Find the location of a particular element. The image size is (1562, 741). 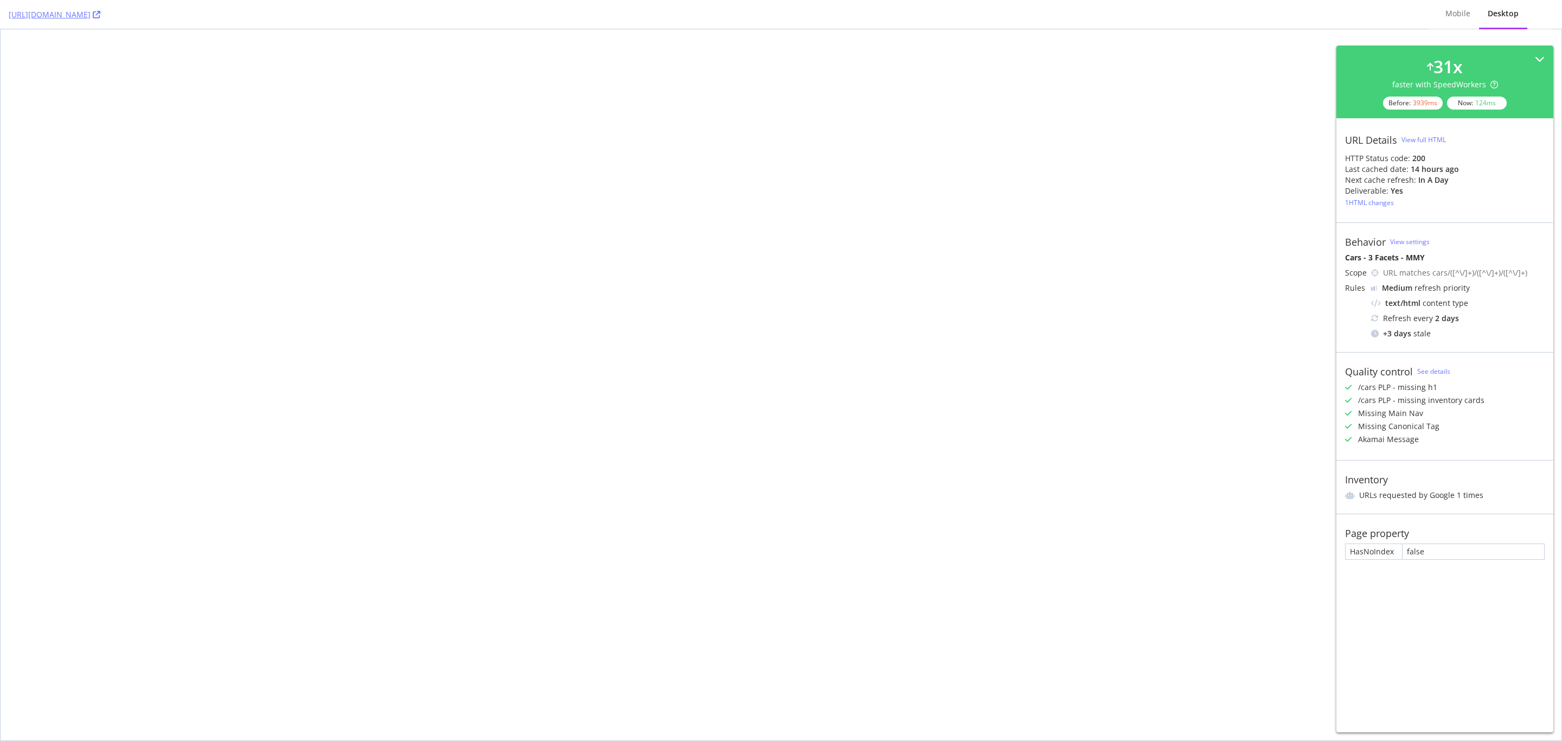

div: Page property is located at coordinates (1377, 533).